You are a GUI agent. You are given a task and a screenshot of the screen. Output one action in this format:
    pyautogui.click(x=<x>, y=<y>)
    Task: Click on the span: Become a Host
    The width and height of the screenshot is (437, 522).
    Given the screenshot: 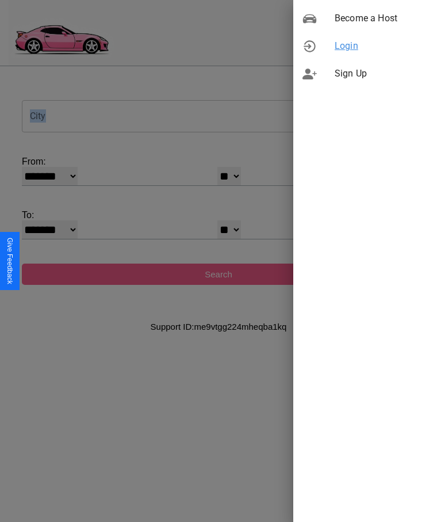 What is the action you would take?
    pyautogui.click(x=381, y=18)
    